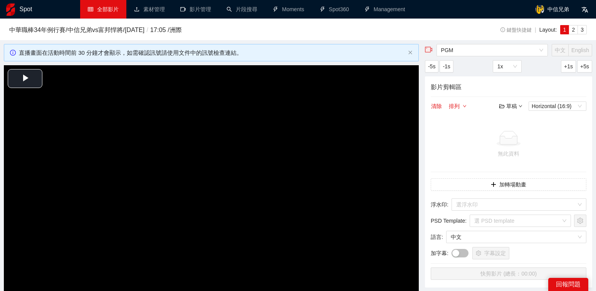  I want to click on a: thunderboltMoments, so click(289, 9).